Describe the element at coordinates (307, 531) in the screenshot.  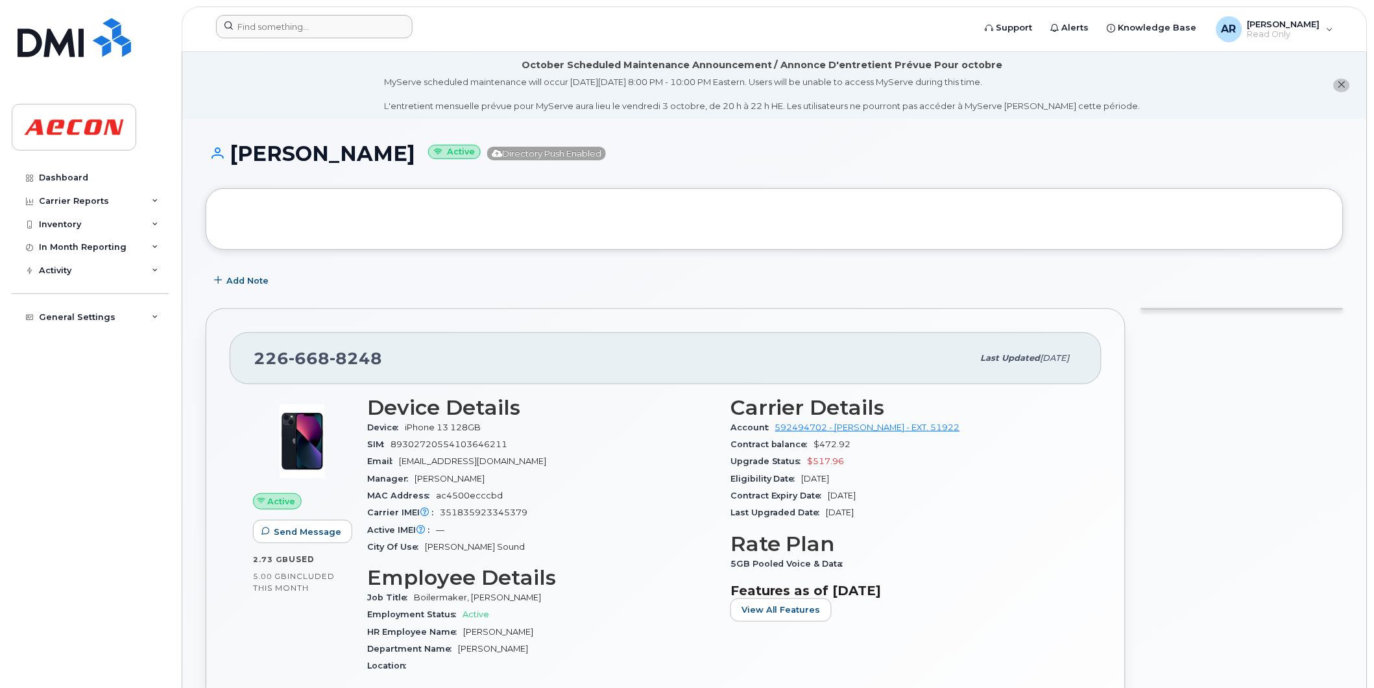
I see `span: Send Message` at that location.